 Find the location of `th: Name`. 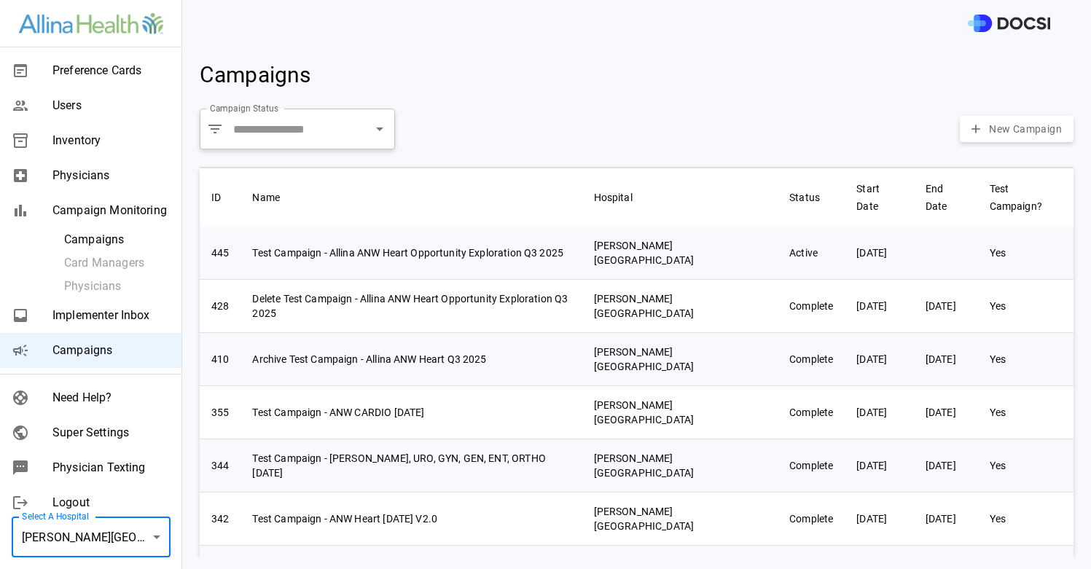

th: Name is located at coordinates (411, 197).